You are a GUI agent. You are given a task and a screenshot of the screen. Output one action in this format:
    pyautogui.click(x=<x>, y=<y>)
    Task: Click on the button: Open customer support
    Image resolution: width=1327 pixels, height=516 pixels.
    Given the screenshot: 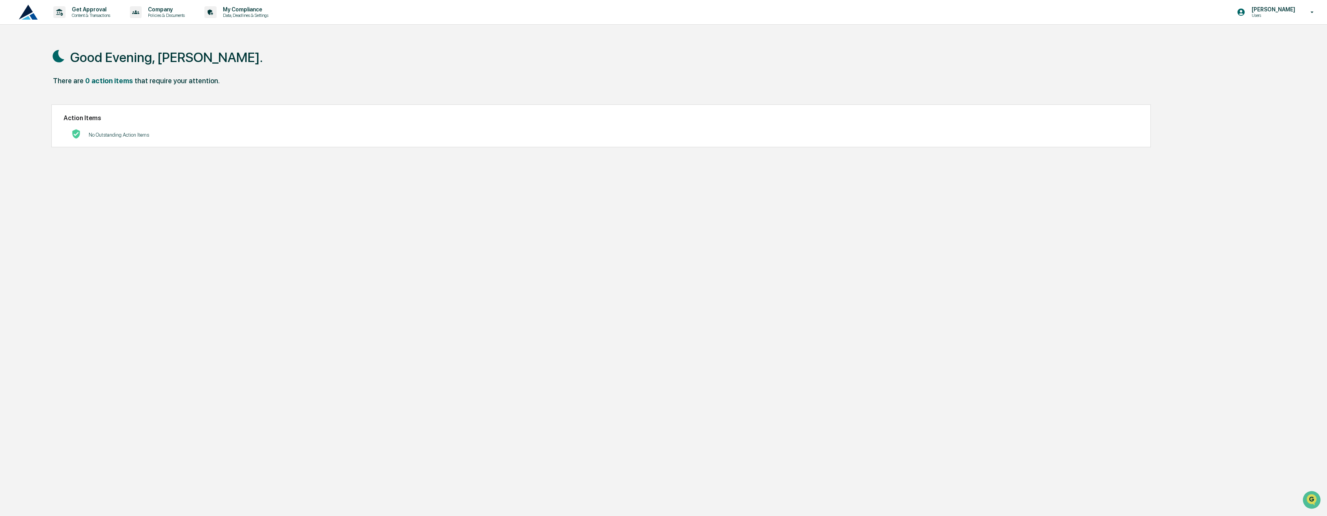 What is the action you would take?
    pyautogui.click(x=10, y=10)
    